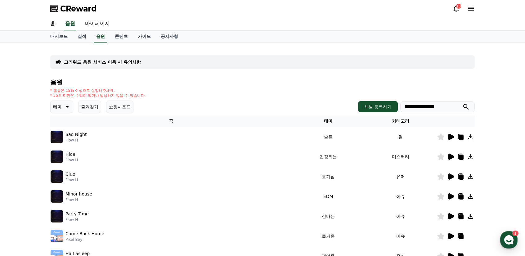 The width and height of the screenshot is (525, 256). I want to click on span: 설정, so click(100, 209).